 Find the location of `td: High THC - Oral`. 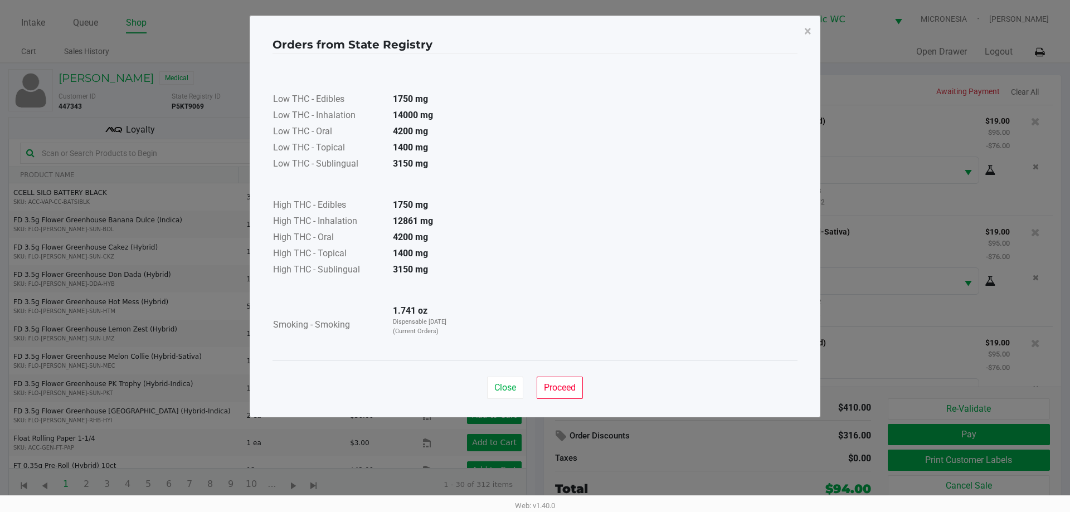

td: High THC - Oral is located at coordinates (328, 238).